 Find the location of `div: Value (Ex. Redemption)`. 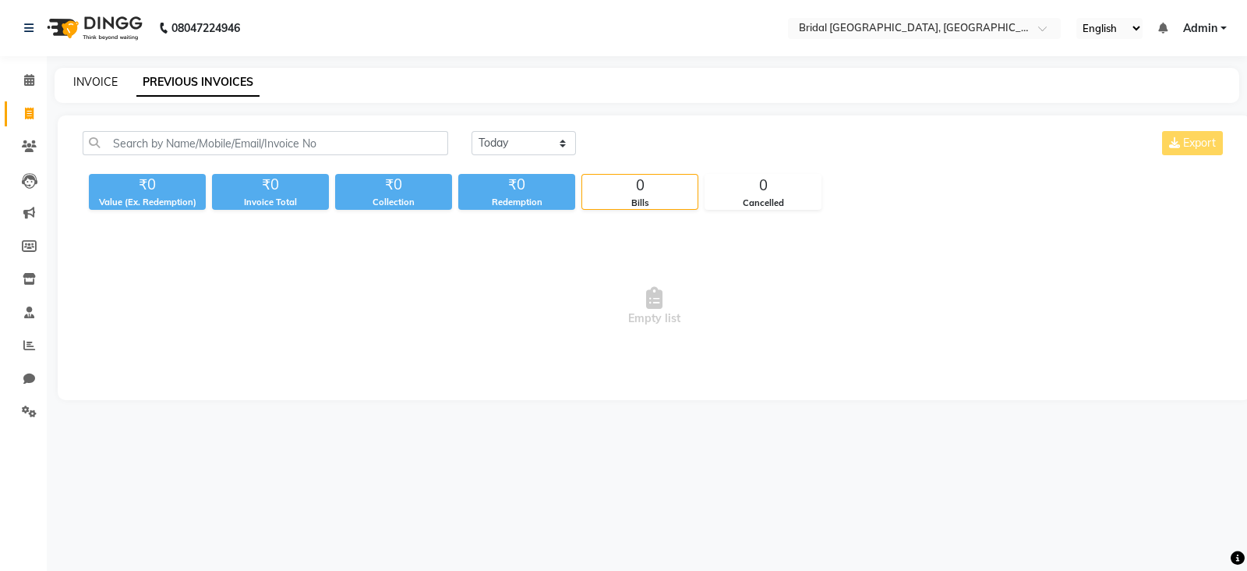

div: Value (Ex. Redemption) is located at coordinates (147, 202).